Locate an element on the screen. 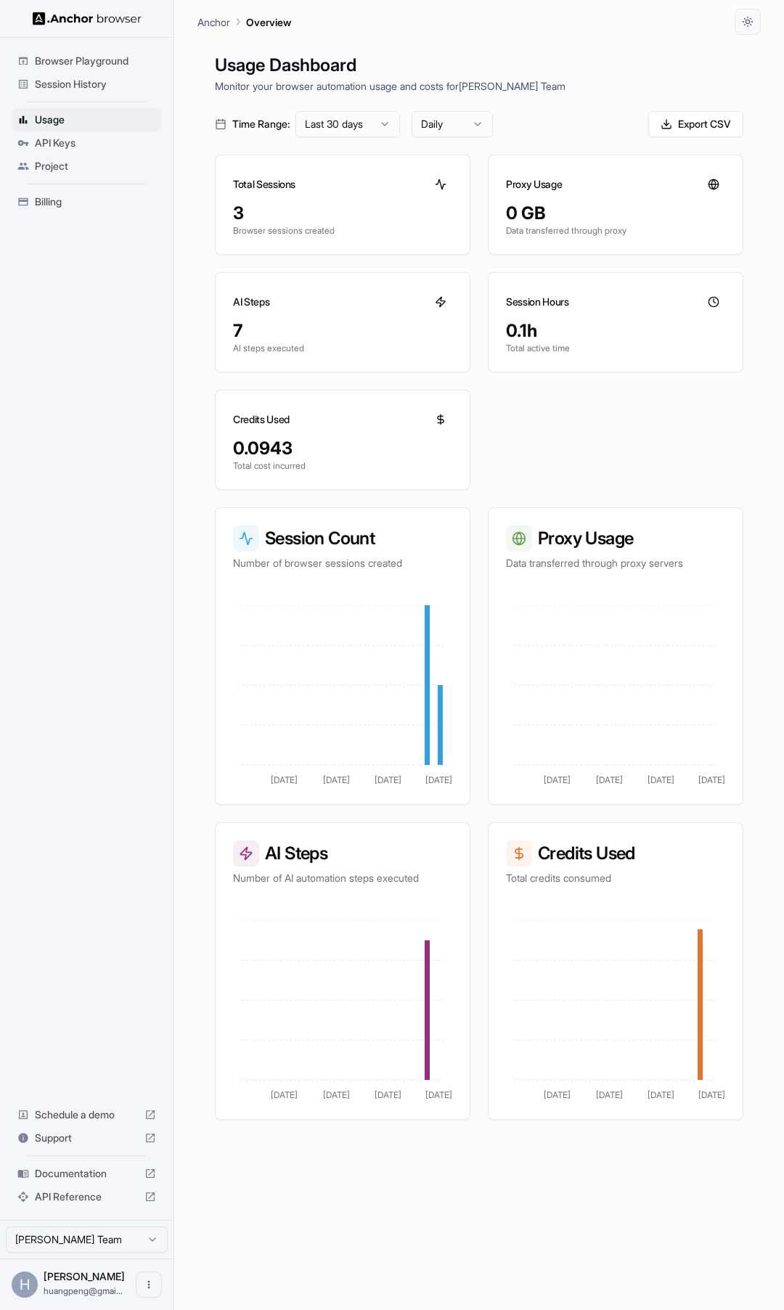 The width and height of the screenshot is (784, 1310). span: API Keys is located at coordinates (95, 143).